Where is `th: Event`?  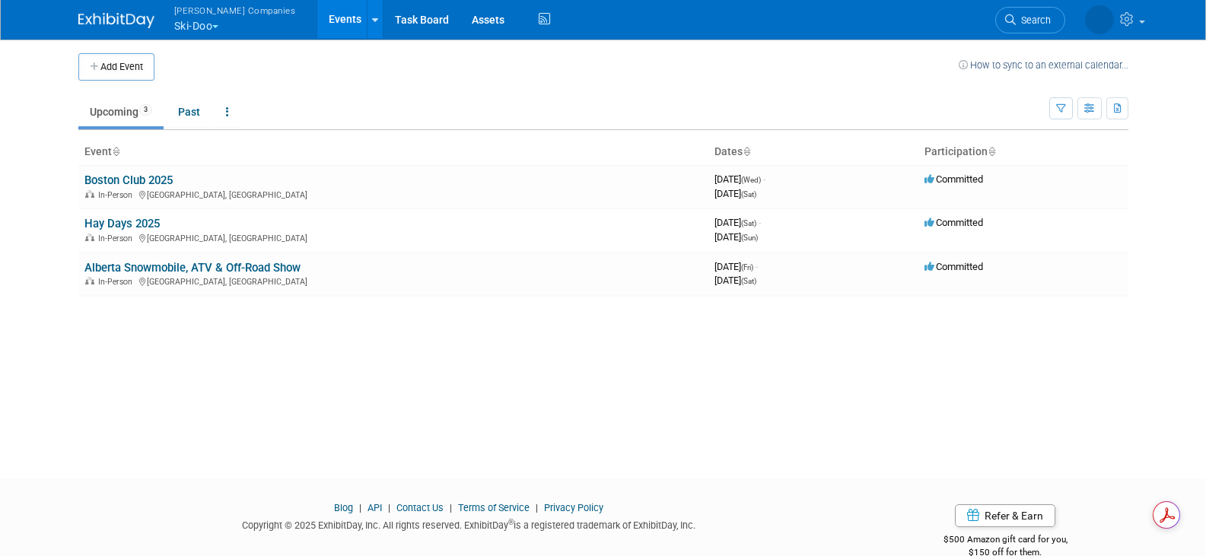 th: Event is located at coordinates (393, 152).